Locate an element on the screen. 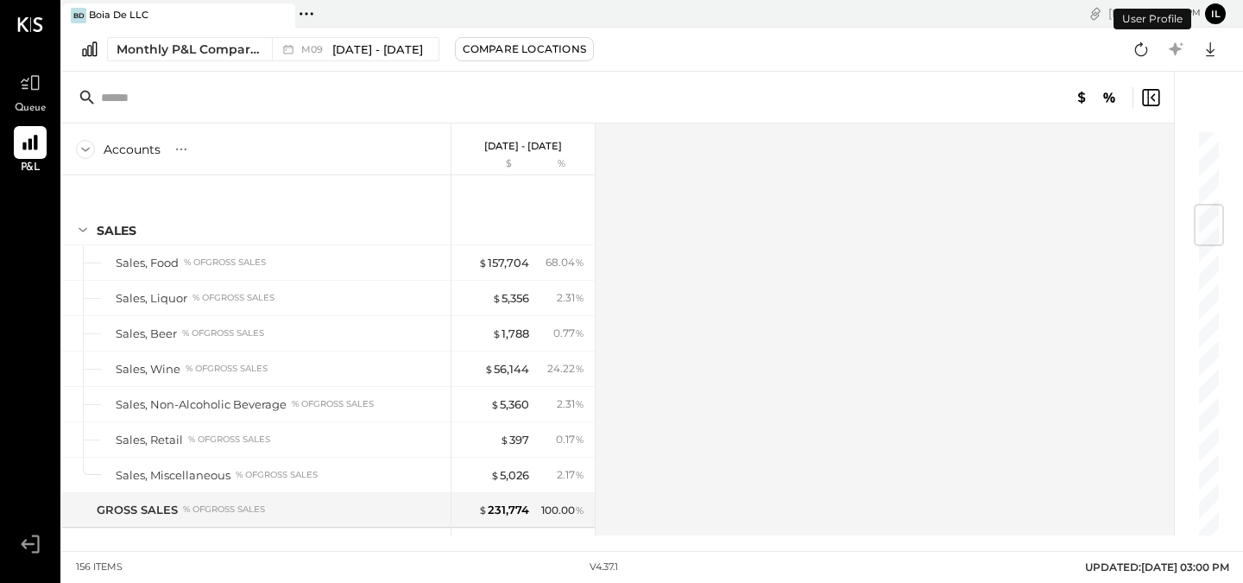 The height and width of the screenshot is (583, 1243). div: 5,026 is located at coordinates (509, 475).